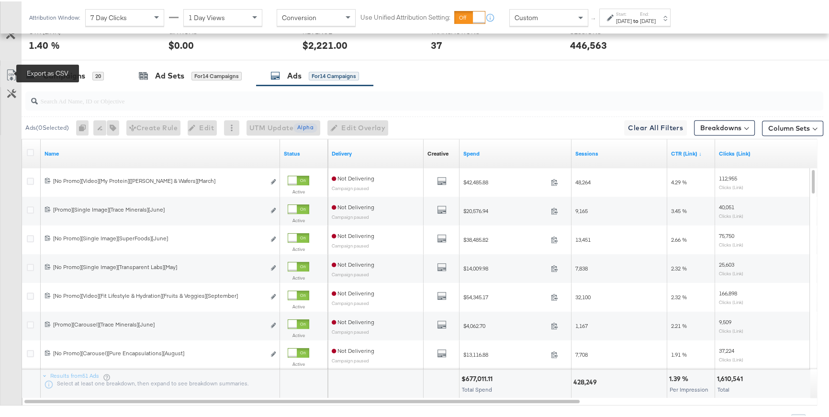  What do you see at coordinates (159, 266) in the screenshot?
I see `div: [No Promo][Single Image][Transparent Labs][May]` at bounding box center [159, 266].